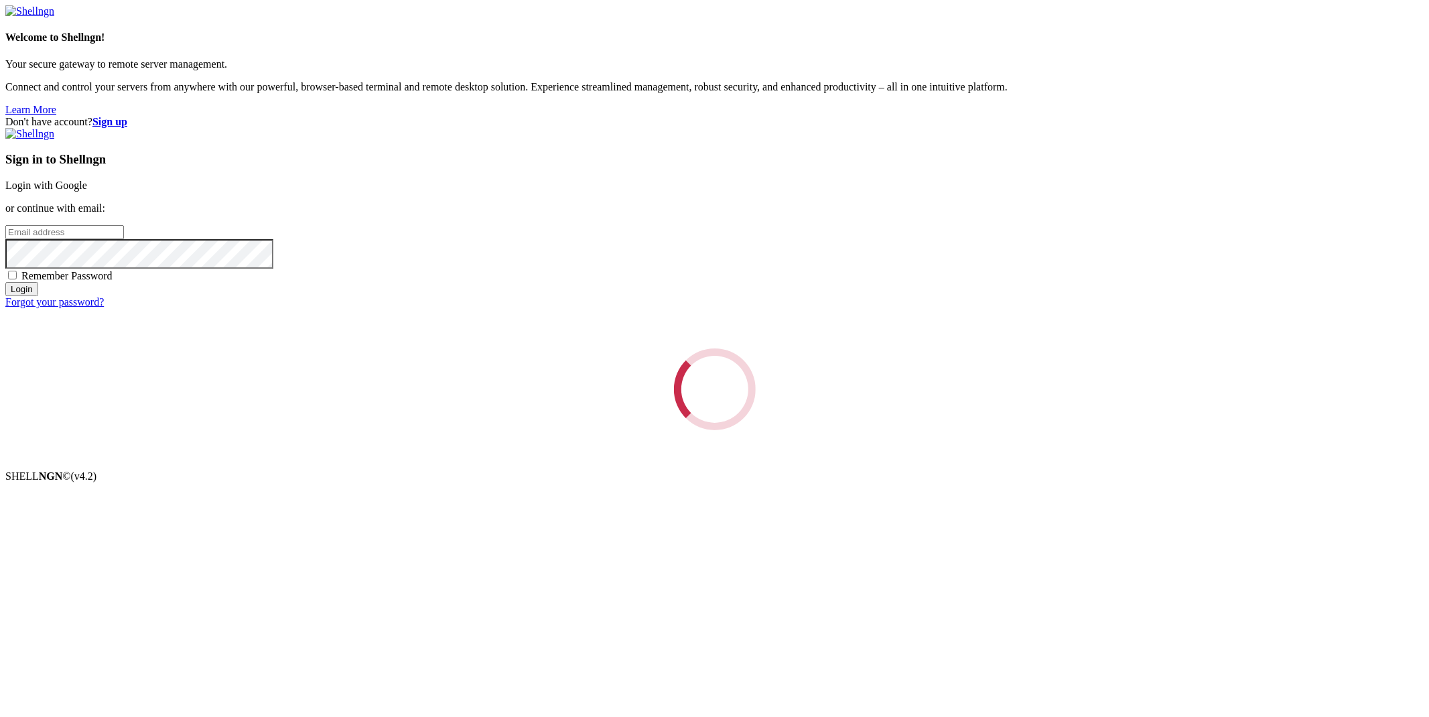 The width and height of the screenshot is (1429, 717). Describe the element at coordinates (714, 208) in the screenshot. I see `p: or continue with email:` at that location.